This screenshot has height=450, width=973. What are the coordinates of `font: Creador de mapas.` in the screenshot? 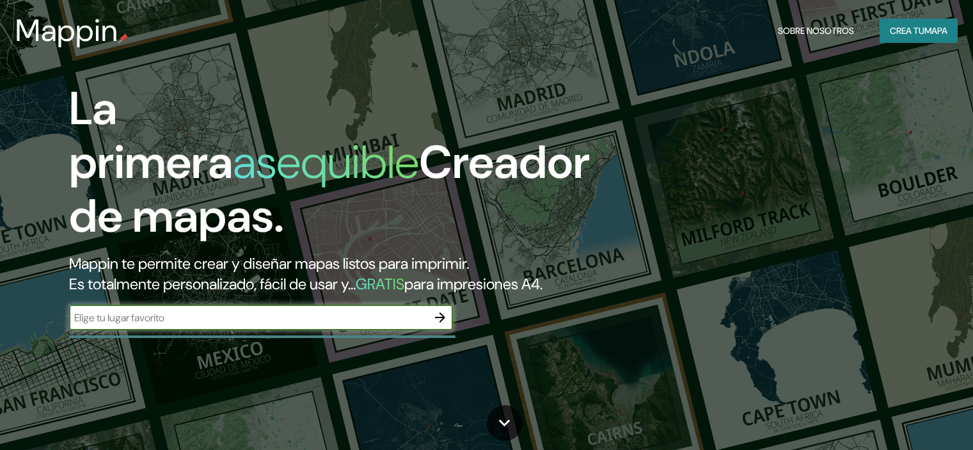 It's located at (330, 189).